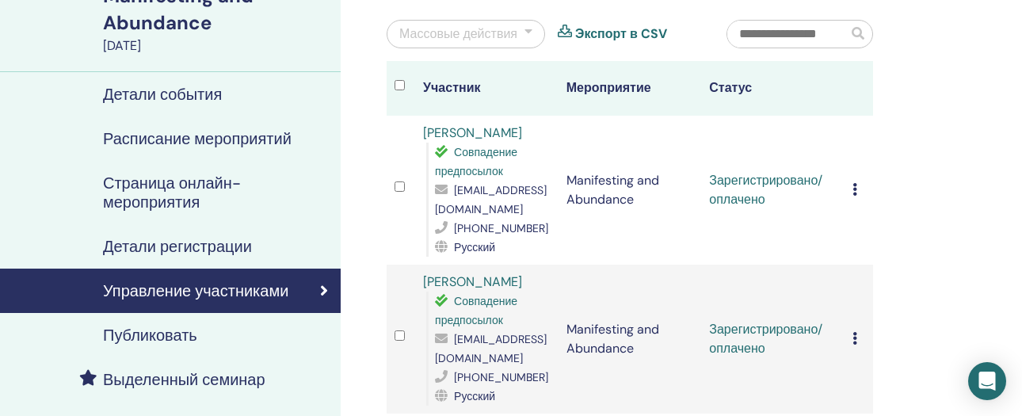  Describe the element at coordinates (630, 88) in the screenshot. I see `th: Мероприятие` at that location.